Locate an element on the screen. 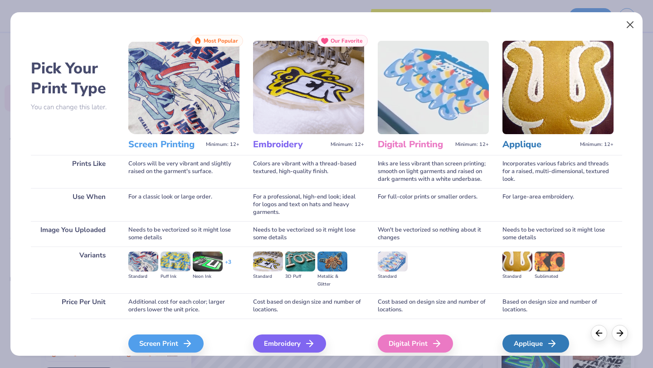 The height and width of the screenshot is (368, 653). img: Digital Printing is located at coordinates (433, 88).